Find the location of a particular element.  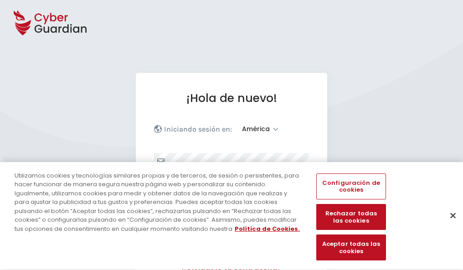

button: Aceptar todas las cookies is located at coordinates (351, 248).